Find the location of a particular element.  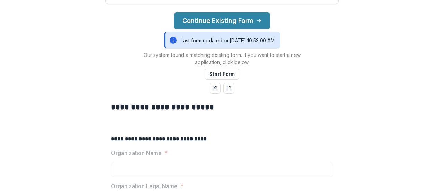

button: Start Form is located at coordinates (222, 74).